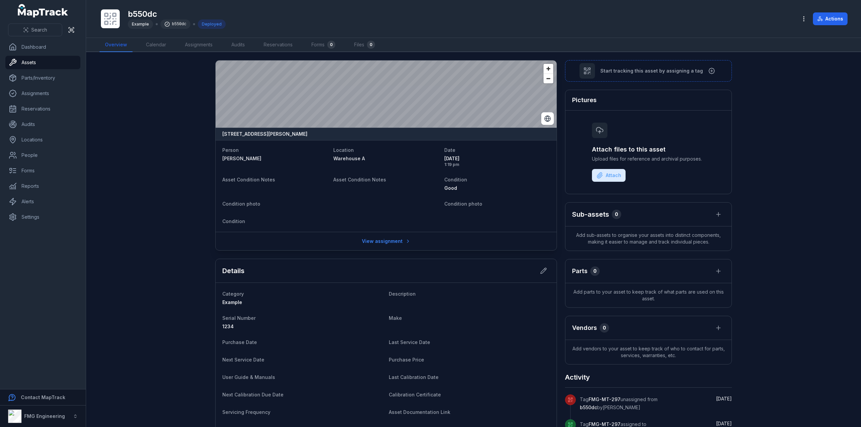 The height and width of the screenshot is (427, 861). I want to click on h2: Activity, so click(577, 378).